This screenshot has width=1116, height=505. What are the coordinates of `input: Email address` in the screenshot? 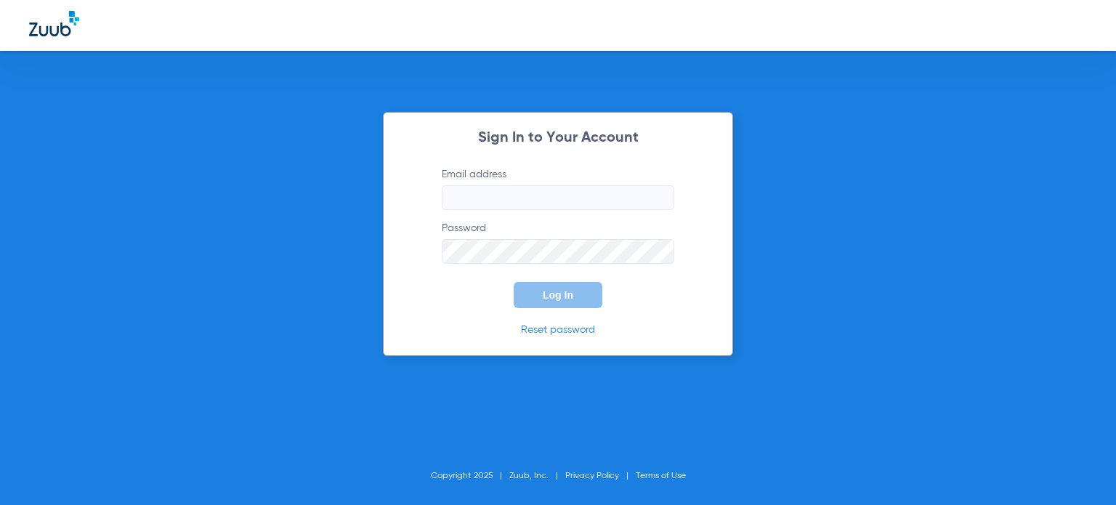 It's located at (558, 198).